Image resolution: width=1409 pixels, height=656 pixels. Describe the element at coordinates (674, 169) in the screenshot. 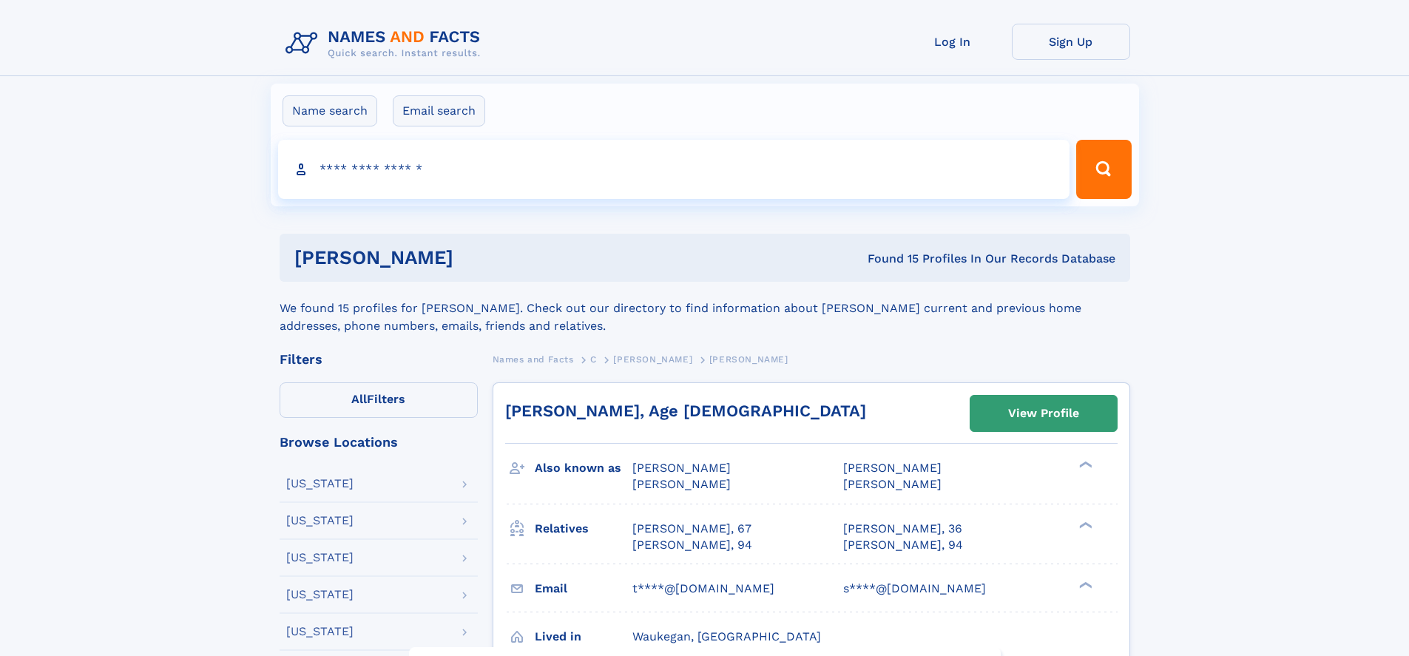

I see `input: search input` at that location.